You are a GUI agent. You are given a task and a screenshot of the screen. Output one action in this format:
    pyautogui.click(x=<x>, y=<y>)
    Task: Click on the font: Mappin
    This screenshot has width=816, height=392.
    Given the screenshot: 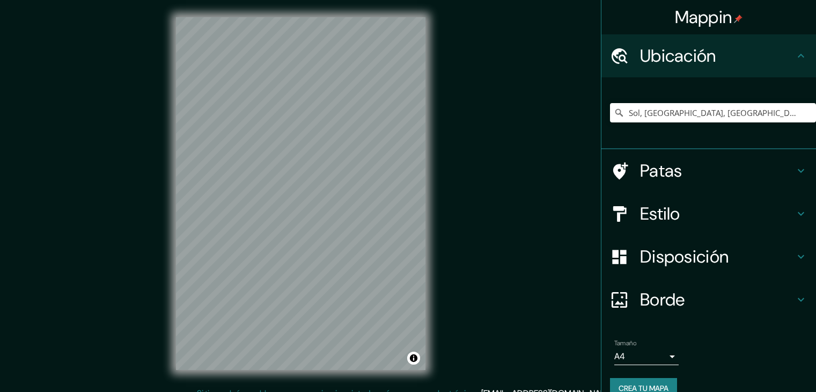 What is the action you would take?
    pyautogui.click(x=703, y=17)
    